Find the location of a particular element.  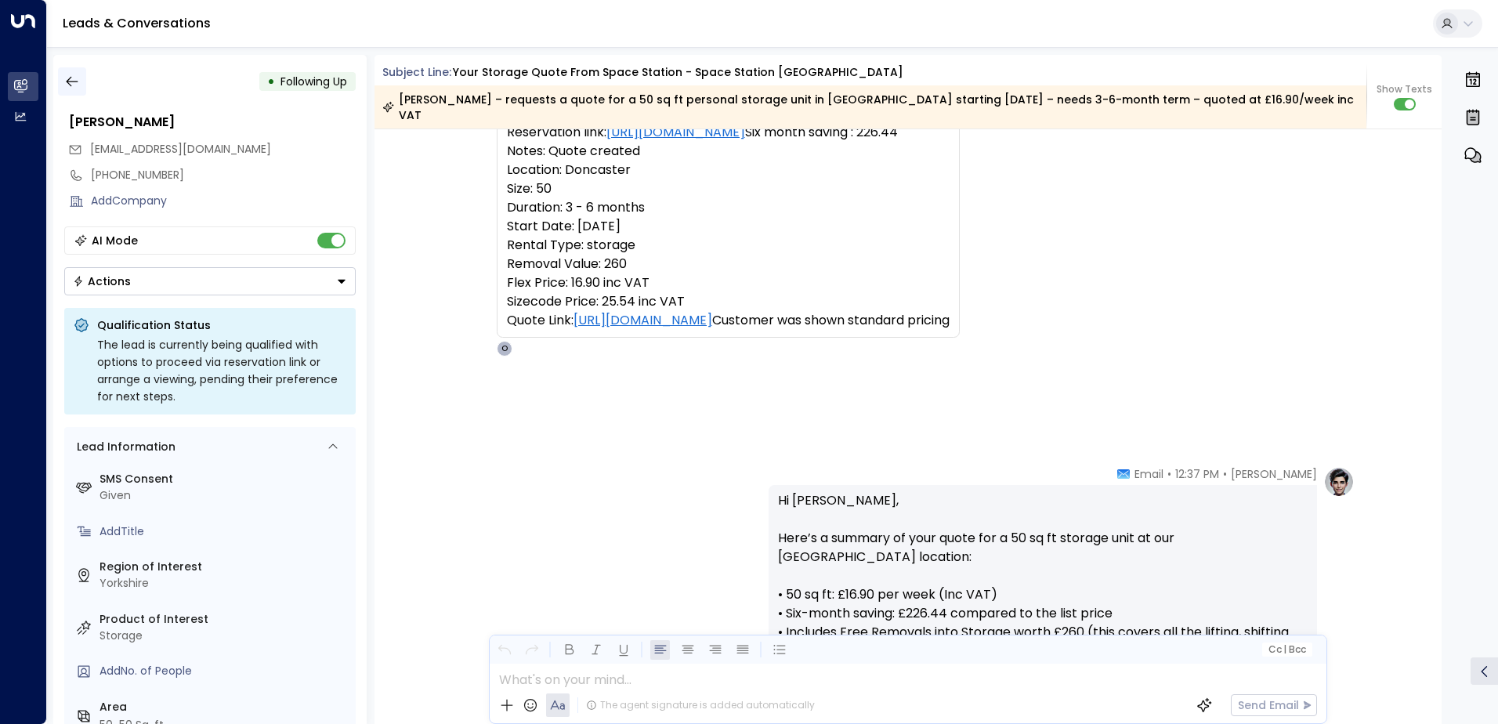

div: The lead is currently being qualified with options to proceed via reservation link or arrange a v... is located at coordinates (222, 371).